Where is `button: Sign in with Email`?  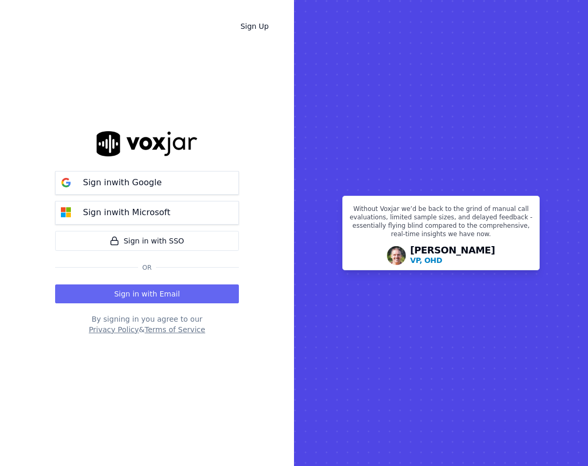 button: Sign in with Email is located at coordinates (147, 294).